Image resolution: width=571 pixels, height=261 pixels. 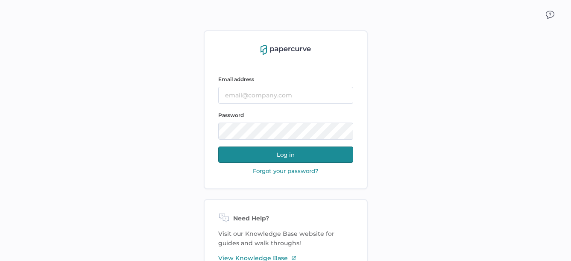 I want to click on img: papercurve-logo-colour.7244d18c.svg, so click(x=286, y=50).